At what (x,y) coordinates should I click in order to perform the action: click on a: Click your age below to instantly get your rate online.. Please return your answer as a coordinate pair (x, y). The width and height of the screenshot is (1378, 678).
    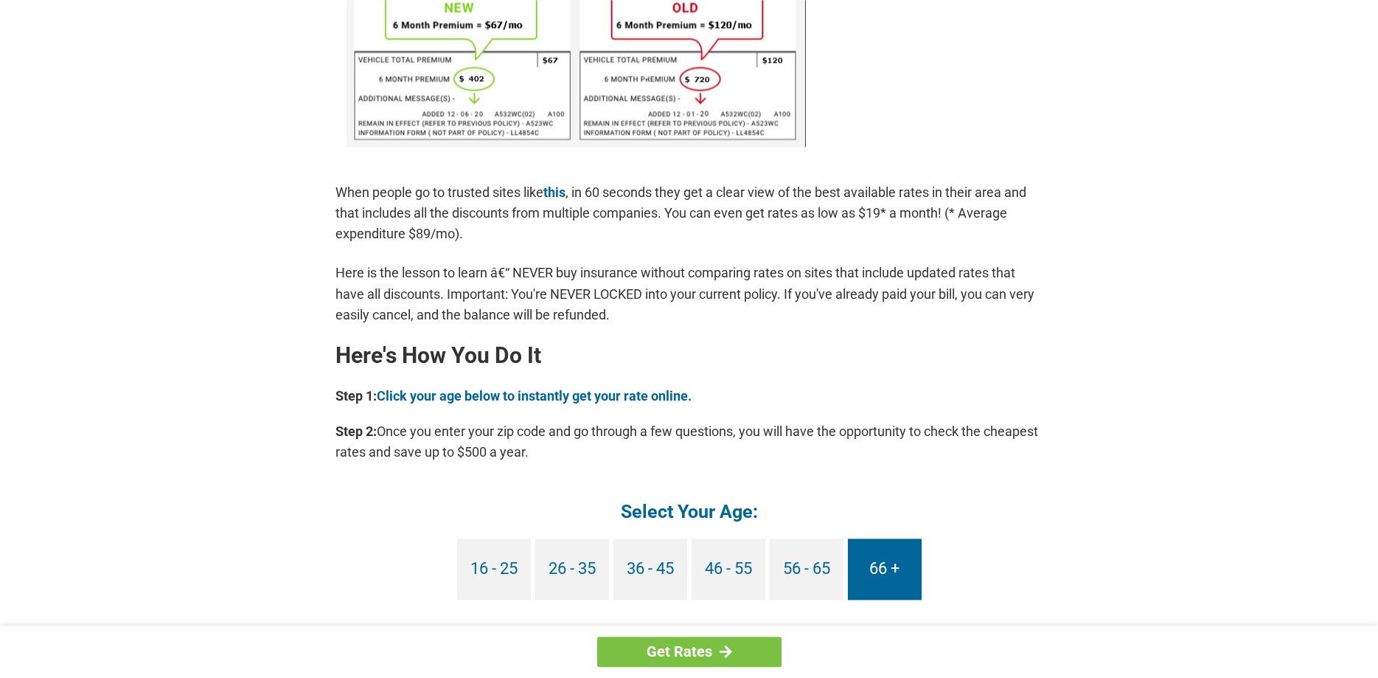
    Looking at the image, I should click on (534, 395).